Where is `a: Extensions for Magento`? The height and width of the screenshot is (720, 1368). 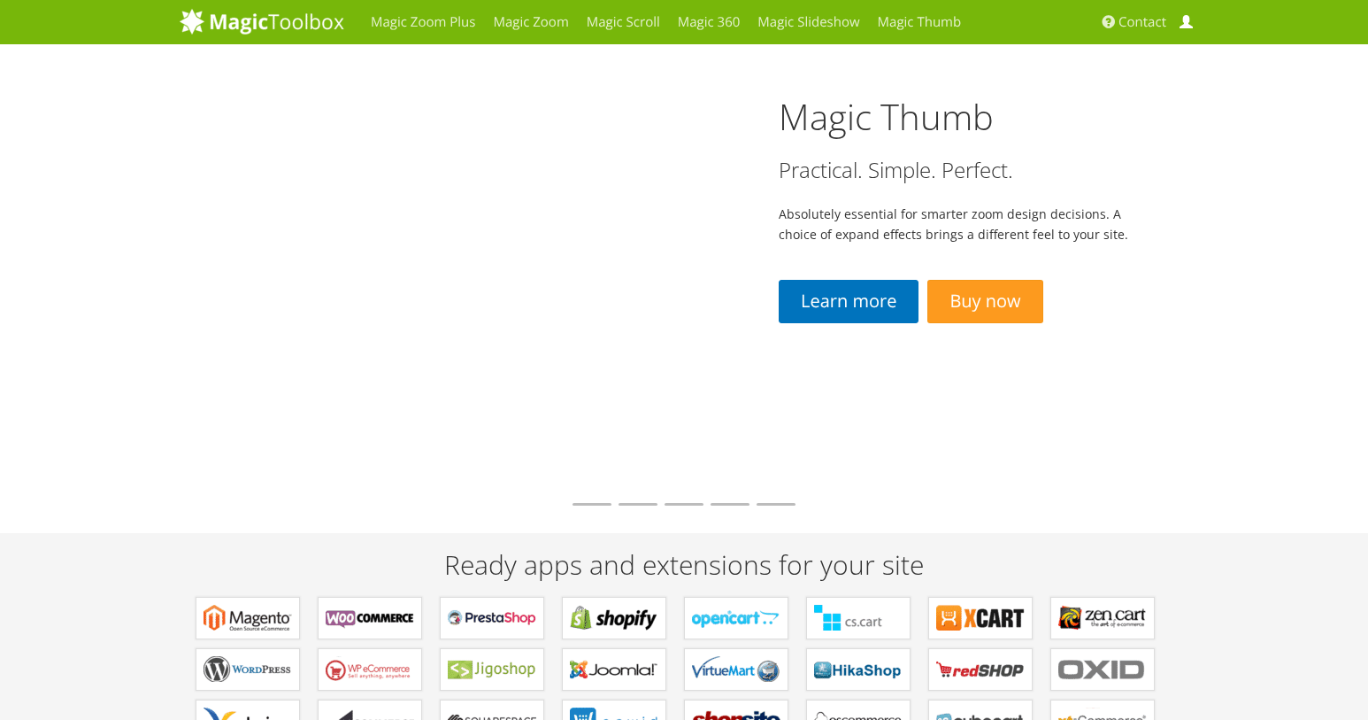 a: Extensions for Magento is located at coordinates (248, 618).